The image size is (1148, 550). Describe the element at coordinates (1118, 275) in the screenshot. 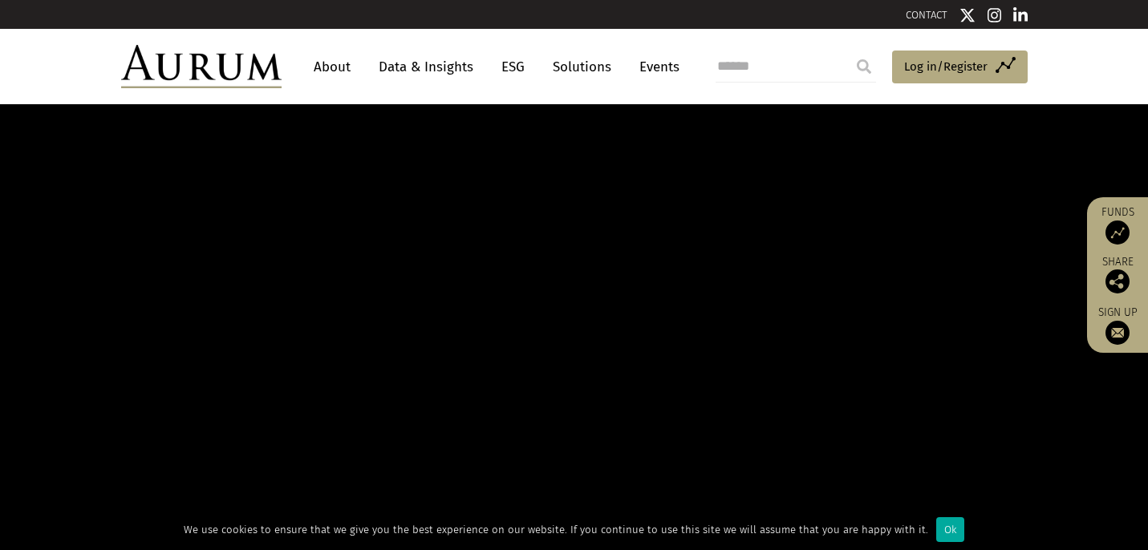

I see `div: Share` at that location.